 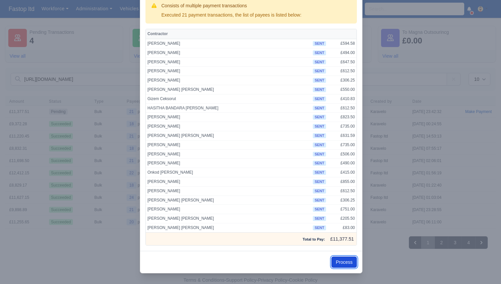 I want to click on td: £83.00, so click(x=342, y=228).